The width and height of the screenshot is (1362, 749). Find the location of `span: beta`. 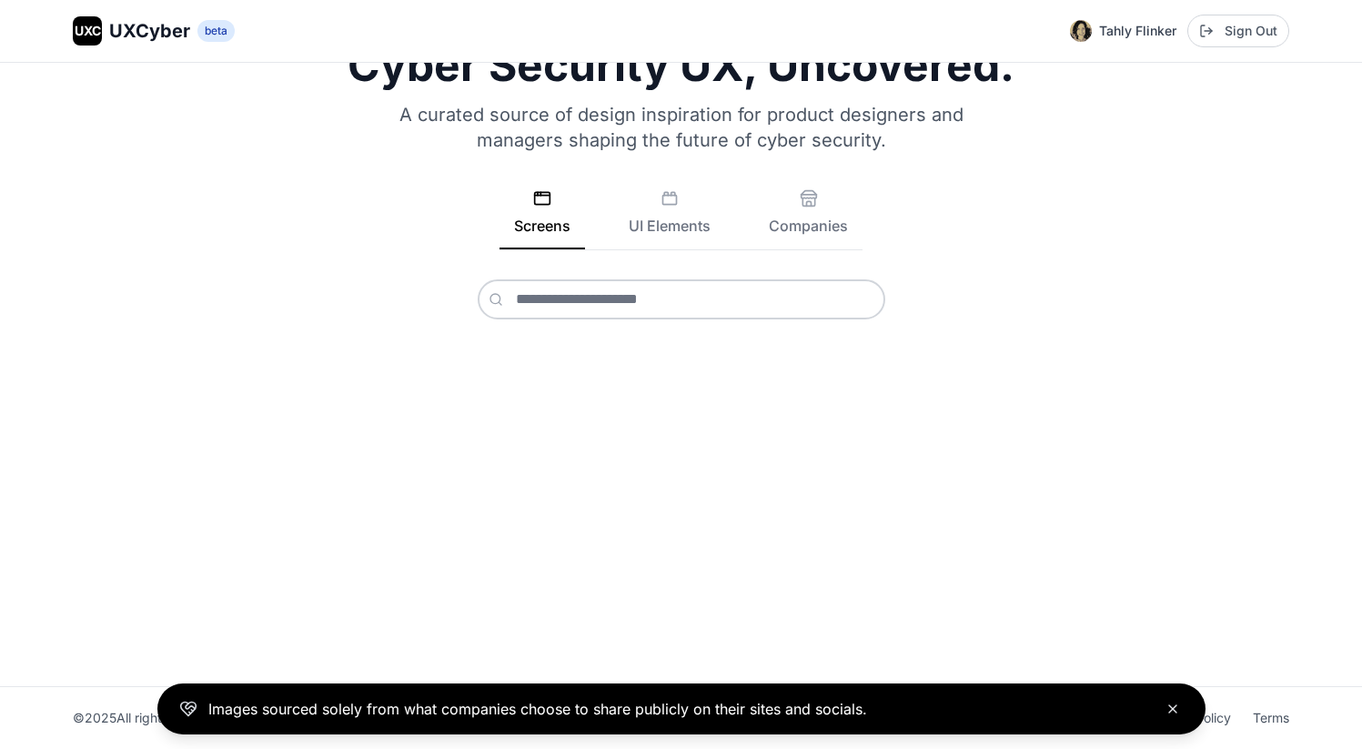

span: beta is located at coordinates (216, 31).